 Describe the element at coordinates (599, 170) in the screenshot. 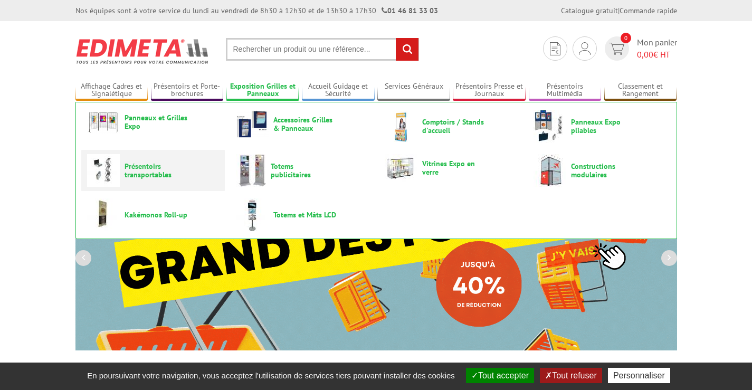

I see `a: Constructions modulaires` at that location.